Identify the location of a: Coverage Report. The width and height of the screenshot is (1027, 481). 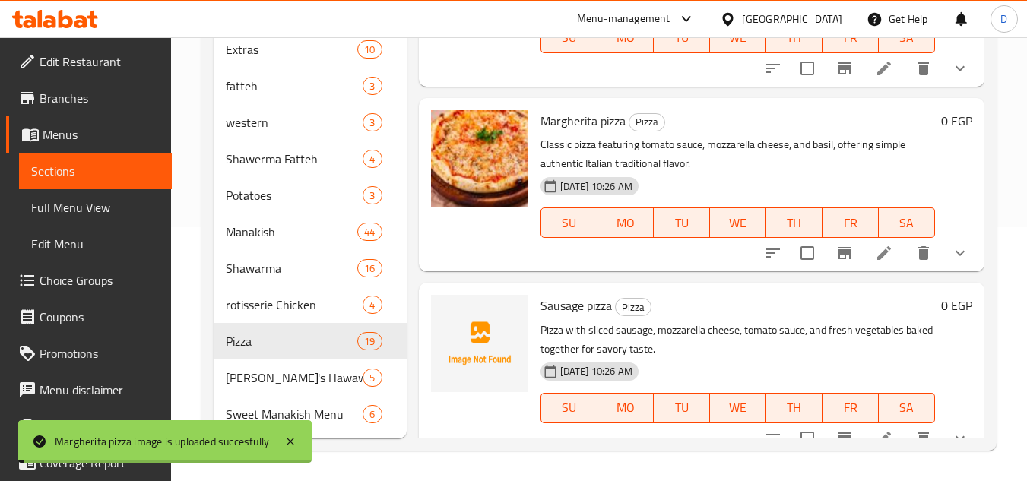
(89, 463).